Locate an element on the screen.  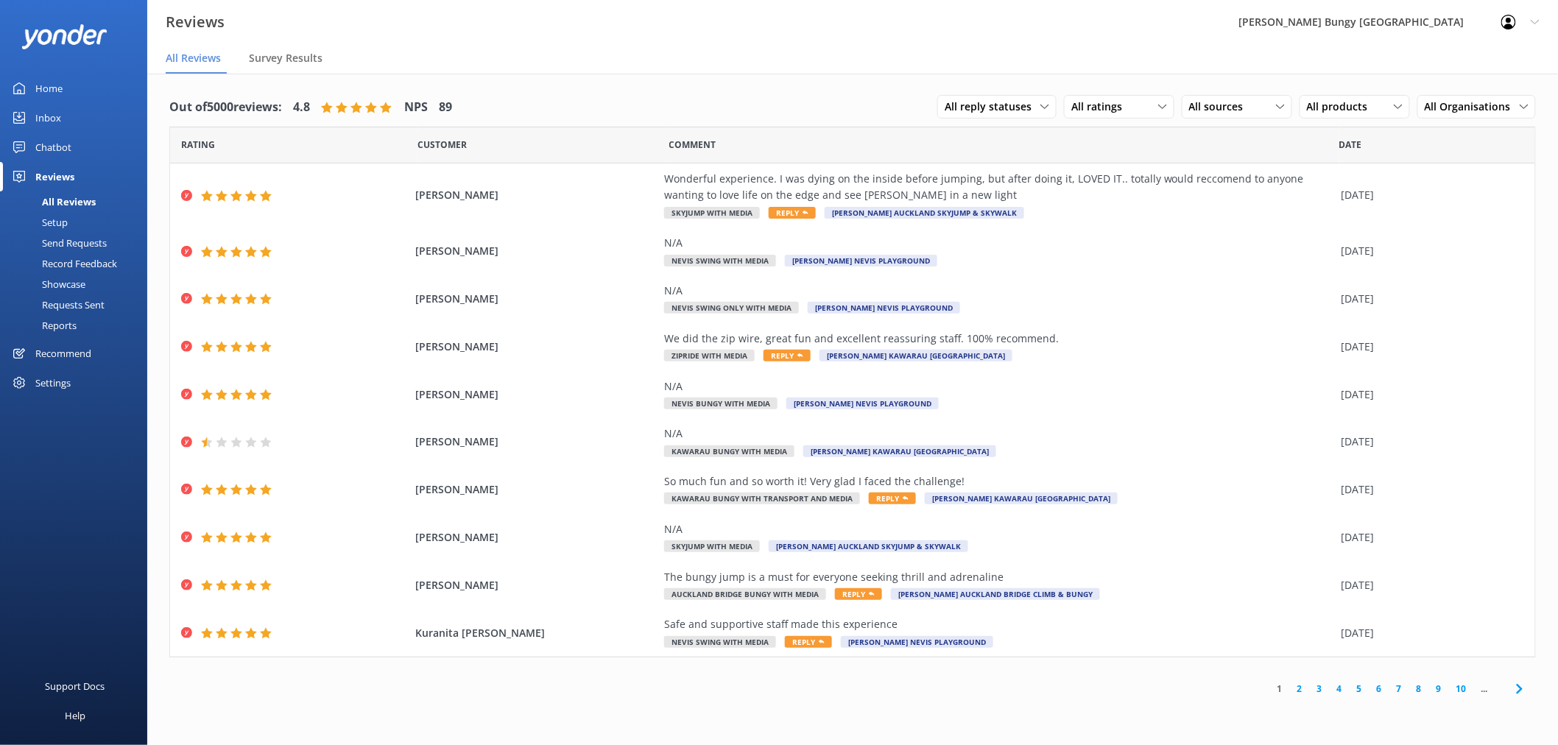
a: 3 is located at coordinates (1319, 688).